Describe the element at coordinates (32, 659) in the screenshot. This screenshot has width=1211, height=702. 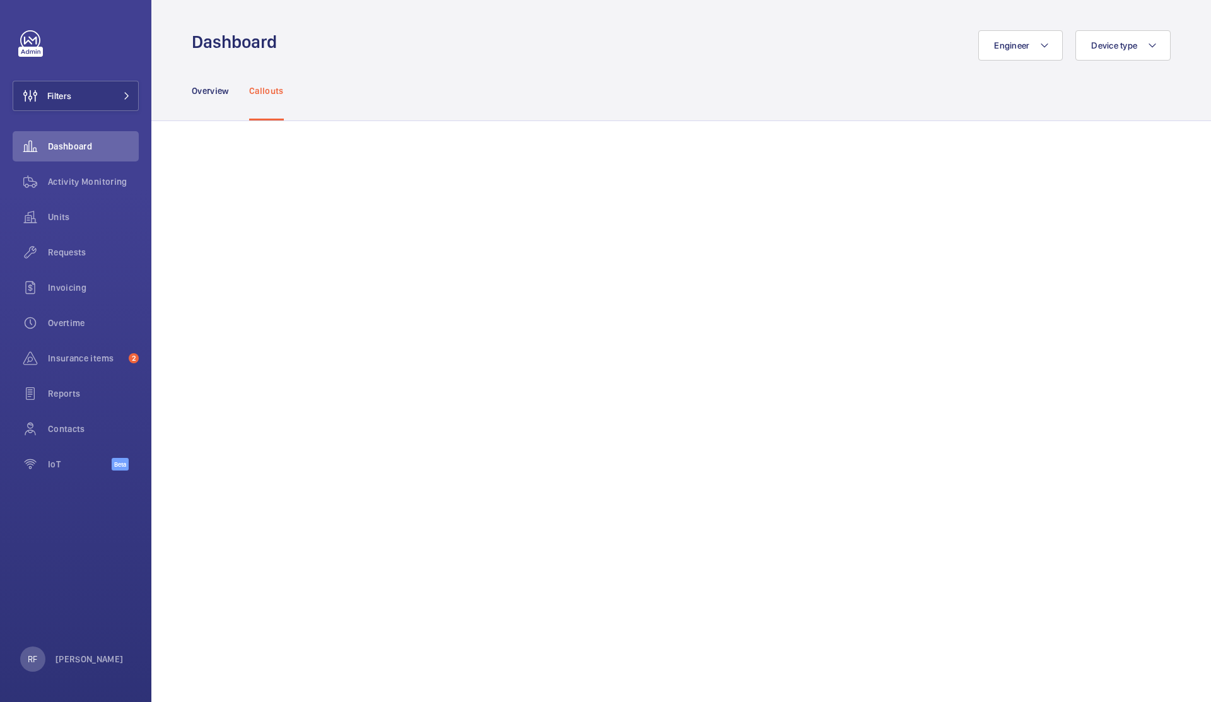
I see `p: RF` at that location.